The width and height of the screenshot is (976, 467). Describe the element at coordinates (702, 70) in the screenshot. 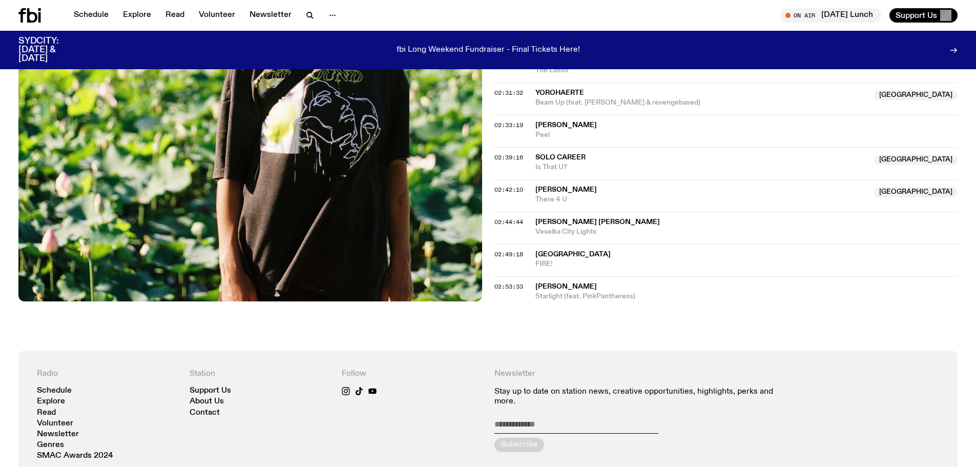

I see `span: The Lasso` at that location.